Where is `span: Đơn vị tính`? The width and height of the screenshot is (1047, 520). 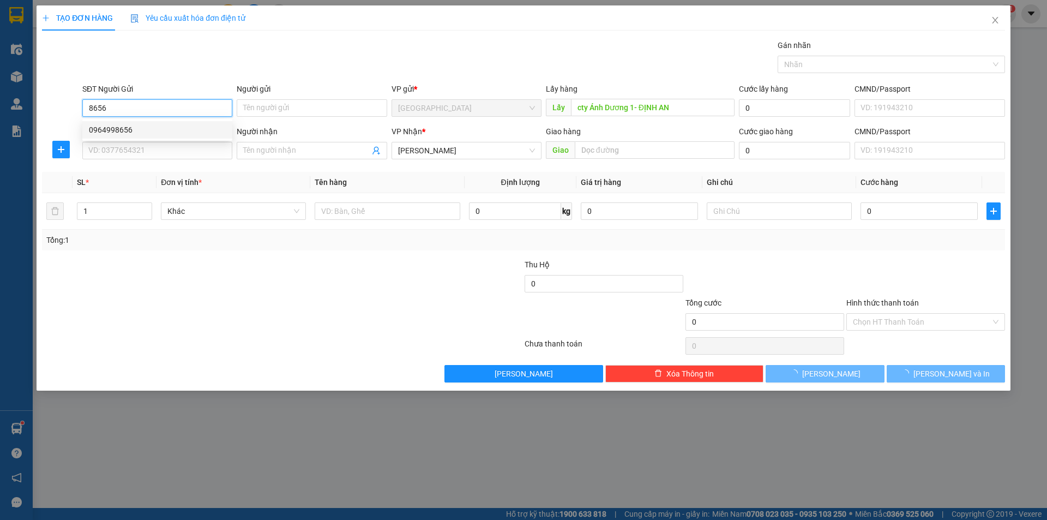
span: Đơn vị tính is located at coordinates (181, 182).